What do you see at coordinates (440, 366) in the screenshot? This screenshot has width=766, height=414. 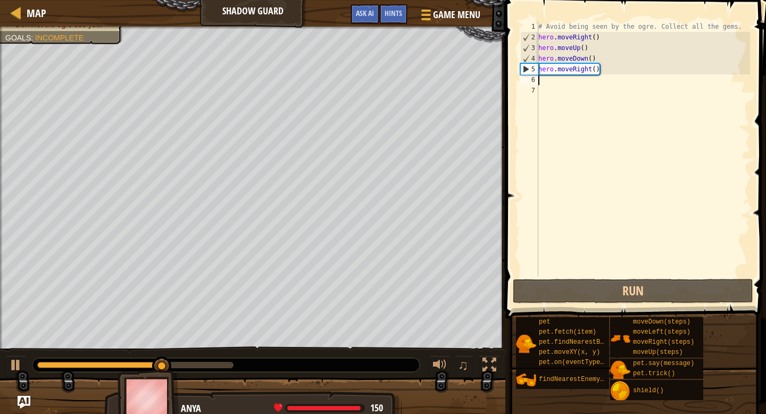 I see `button: Adjust volume` at bounding box center [440, 366].